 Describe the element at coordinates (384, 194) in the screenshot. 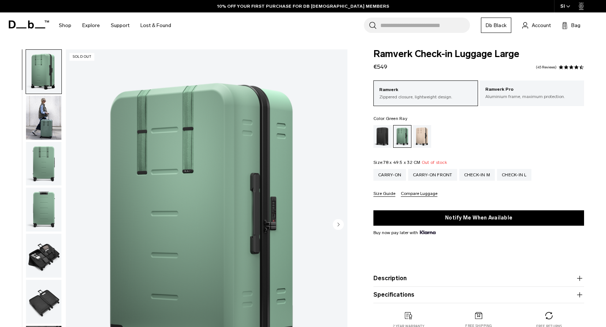

I see `button: Size Guide` at that location.